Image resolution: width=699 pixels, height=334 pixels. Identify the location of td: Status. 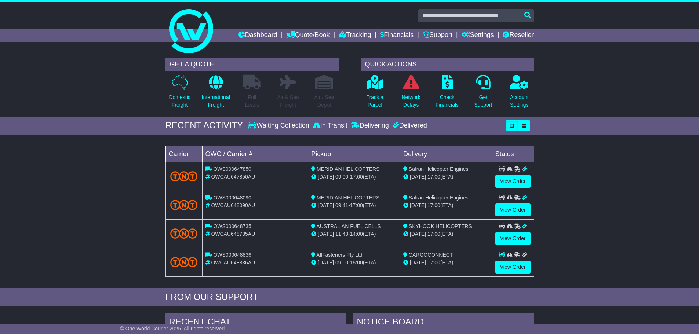
(513, 154).